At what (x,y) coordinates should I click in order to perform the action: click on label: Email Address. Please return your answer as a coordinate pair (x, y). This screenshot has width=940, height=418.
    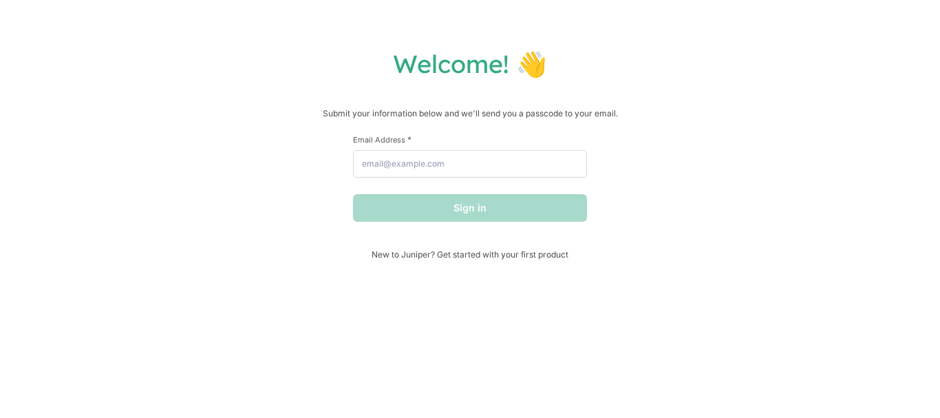
    Looking at the image, I should click on (470, 139).